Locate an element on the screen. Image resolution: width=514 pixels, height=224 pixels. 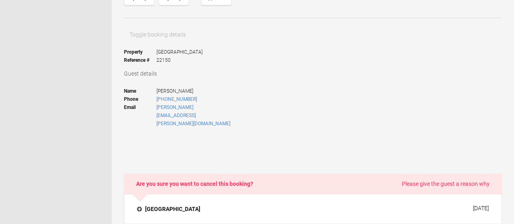
strong: Name is located at coordinates (140, 91).